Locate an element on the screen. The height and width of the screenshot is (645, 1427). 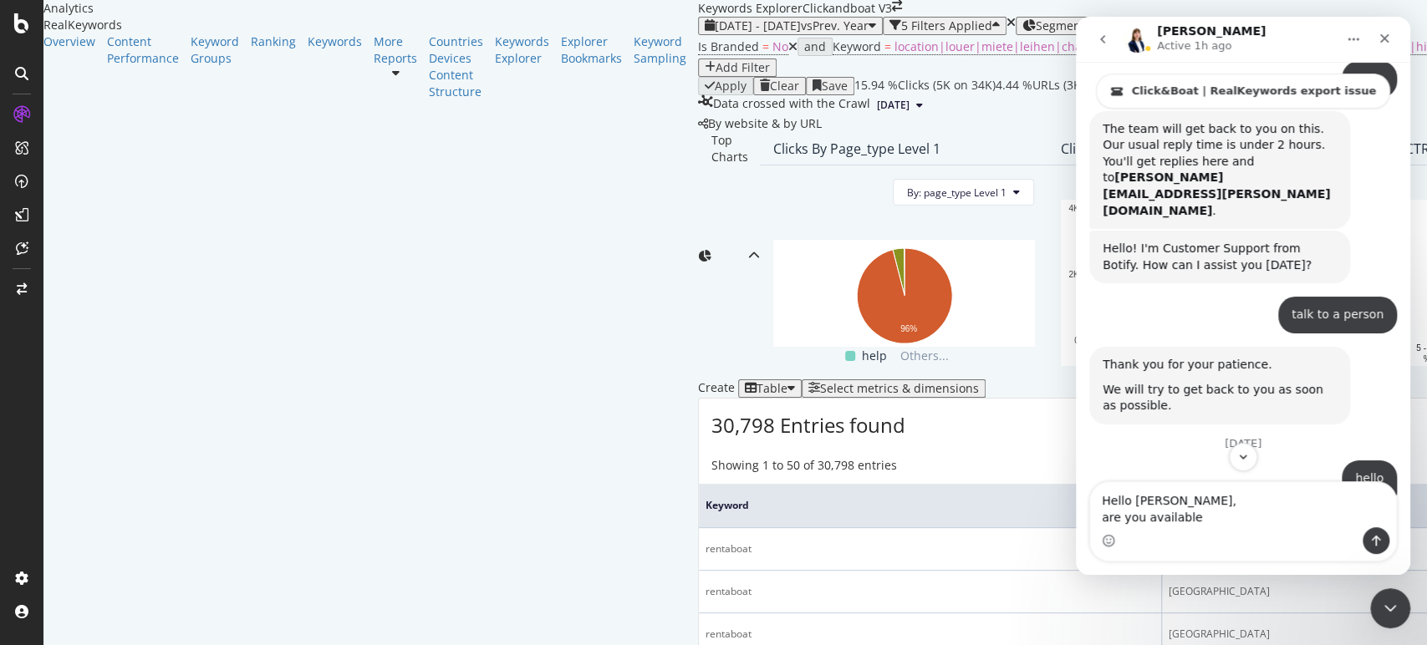
div: Thank you for your patience. is located at coordinates (144, 348).